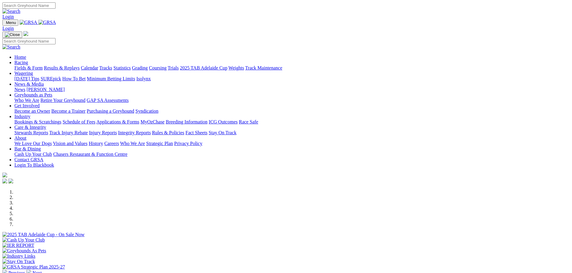  What do you see at coordinates (68, 111) in the screenshot?
I see `a: Become a Trainer` at bounding box center [68, 111].